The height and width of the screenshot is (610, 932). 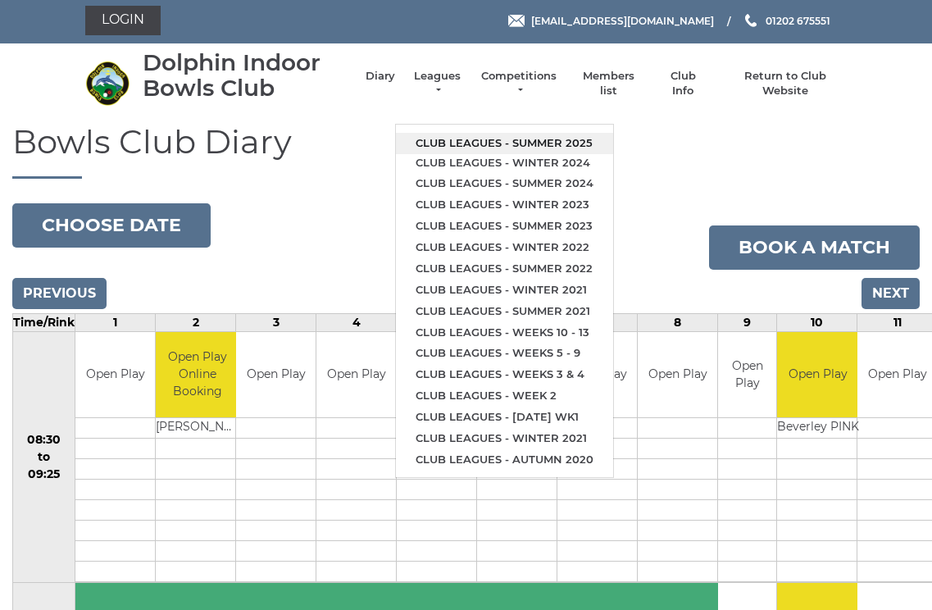 I want to click on ul: Leagues, so click(x=504, y=301).